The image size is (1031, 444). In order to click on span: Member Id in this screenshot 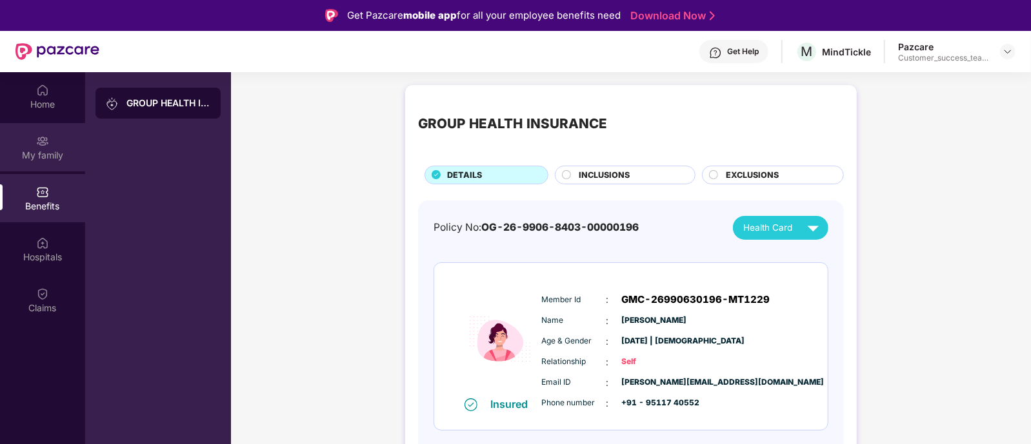, I will do `click(574, 300)`.